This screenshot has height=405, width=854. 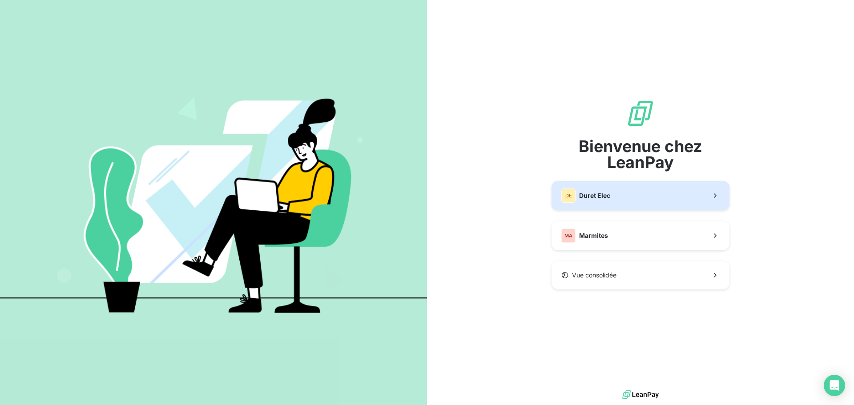 What do you see at coordinates (834, 386) in the screenshot?
I see `div: Open Intercom Messenger` at bounding box center [834, 386].